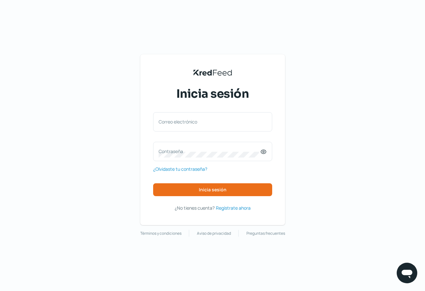 Image resolution: width=425 pixels, height=291 pixels. What do you see at coordinates (161, 234) in the screenshot?
I see `span: Términos y condiciones` at bounding box center [161, 234].